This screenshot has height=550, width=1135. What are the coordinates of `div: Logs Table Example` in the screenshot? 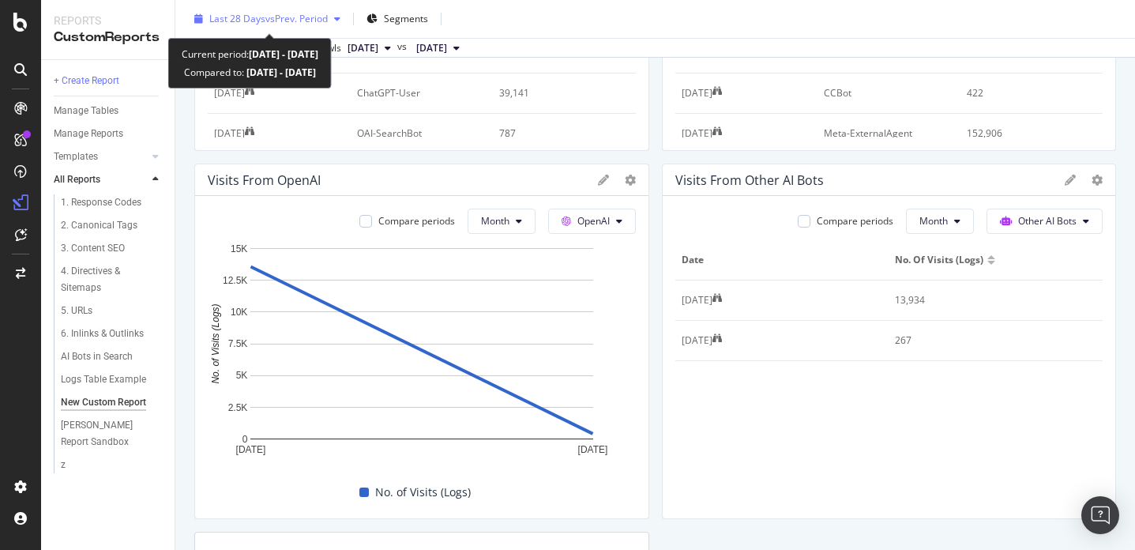 It's located at (104, 379).